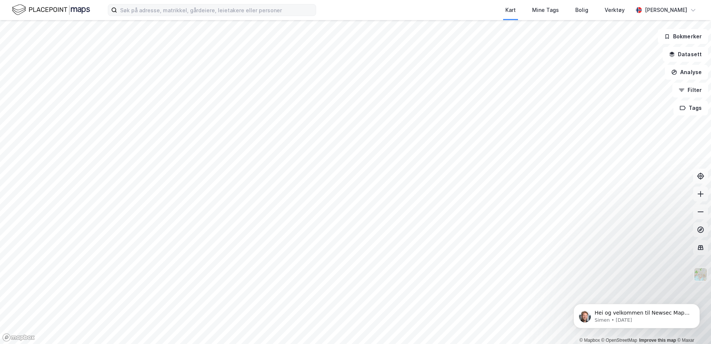 The image size is (711, 344). Describe the element at coordinates (511, 10) in the screenshot. I see `div: Kart` at that location.